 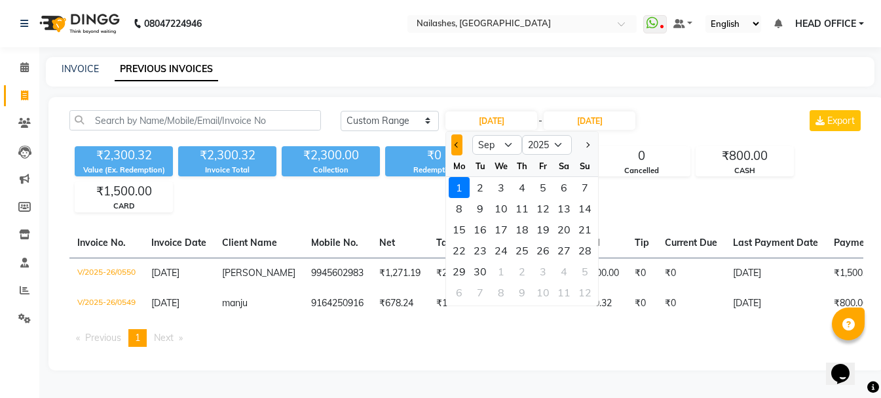 What do you see at coordinates (745, 170) in the screenshot?
I see `div: CASH` at bounding box center [745, 170].